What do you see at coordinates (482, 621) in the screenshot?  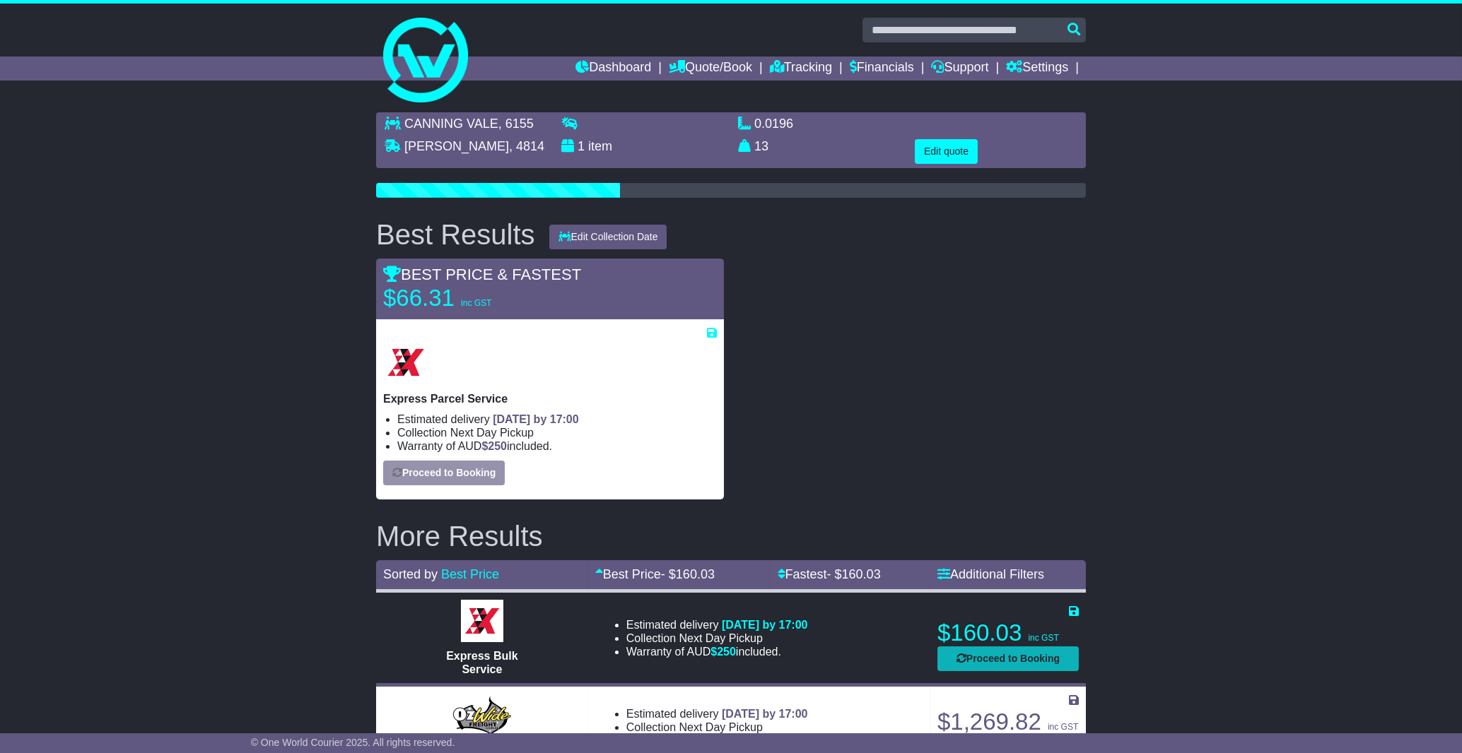 I see `img: Border Express: Express Bulk Service` at bounding box center [482, 621].